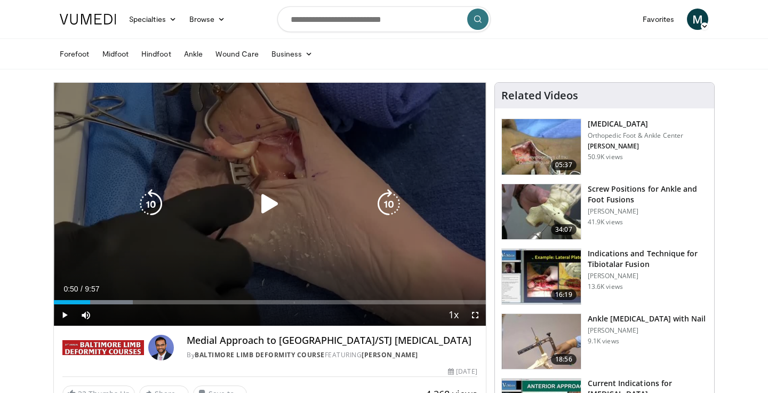 This screenshot has height=393, width=768. I want to click on img: 67572_0000_3.png.150x105_q85_crop-smart_upscale.jpg, so click(542, 212).